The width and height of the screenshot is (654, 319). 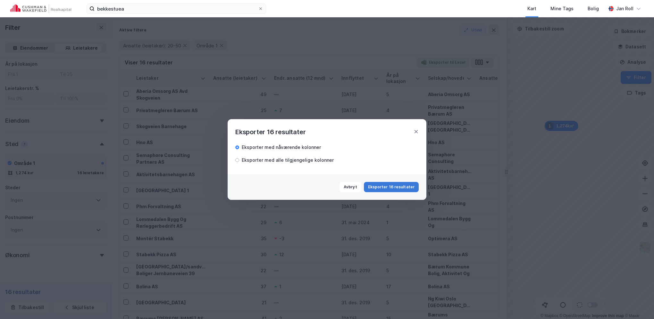 I want to click on div: Bolig, so click(x=593, y=9).